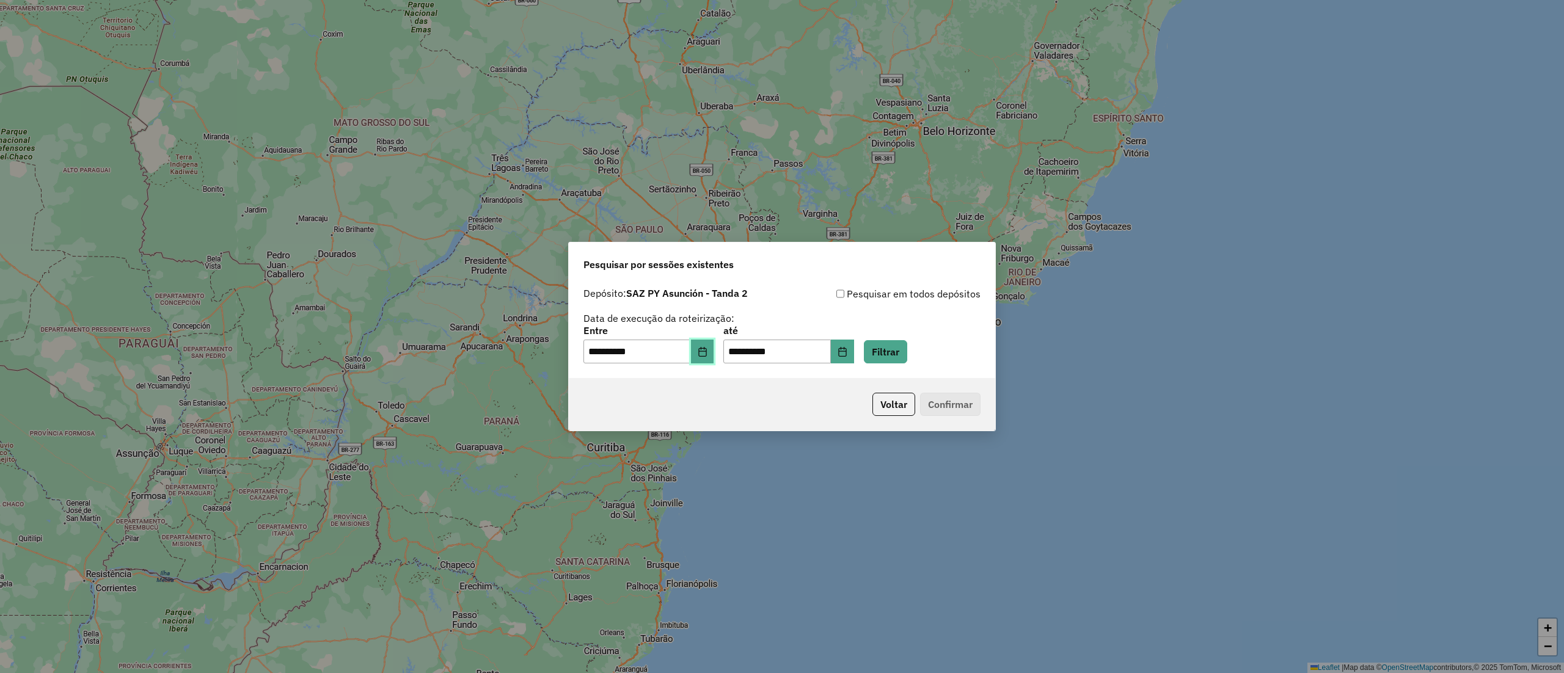  I want to click on label: Entre, so click(648, 330).